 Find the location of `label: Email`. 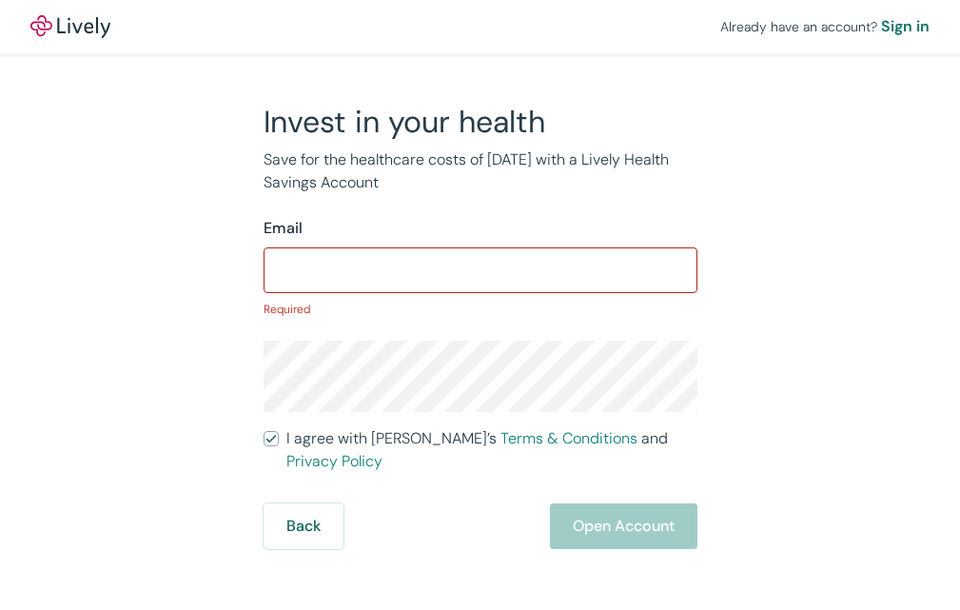

label: Email is located at coordinates (283, 228).